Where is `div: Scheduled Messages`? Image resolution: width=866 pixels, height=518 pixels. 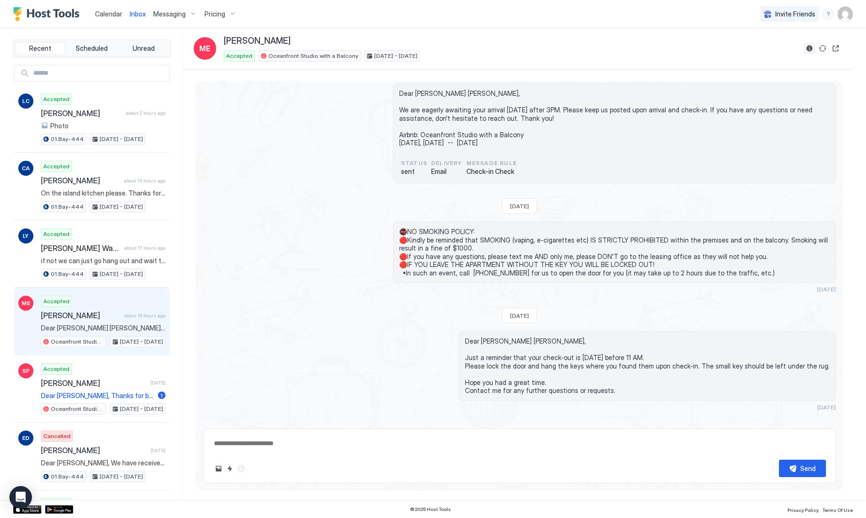
div: Scheduled Messages is located at coordinates (793, 424).